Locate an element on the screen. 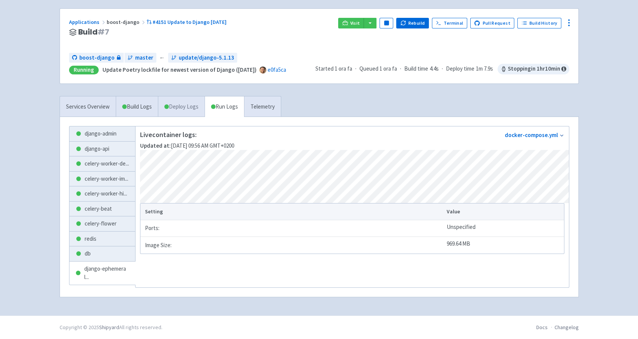 This screenshot has height=339, width=638. td: Image Size: is located at coordinates (292, 245).